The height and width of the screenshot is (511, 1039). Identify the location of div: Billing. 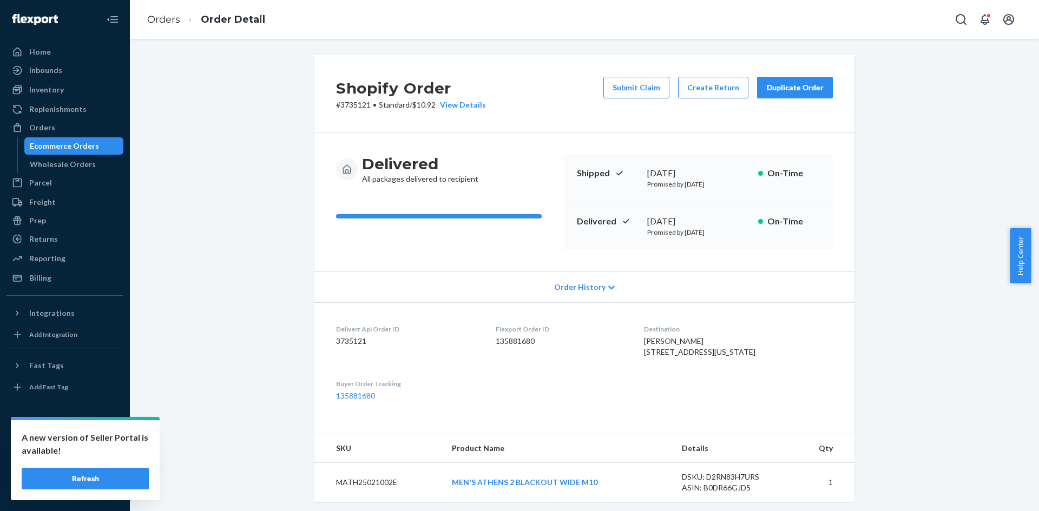
(40, 278).